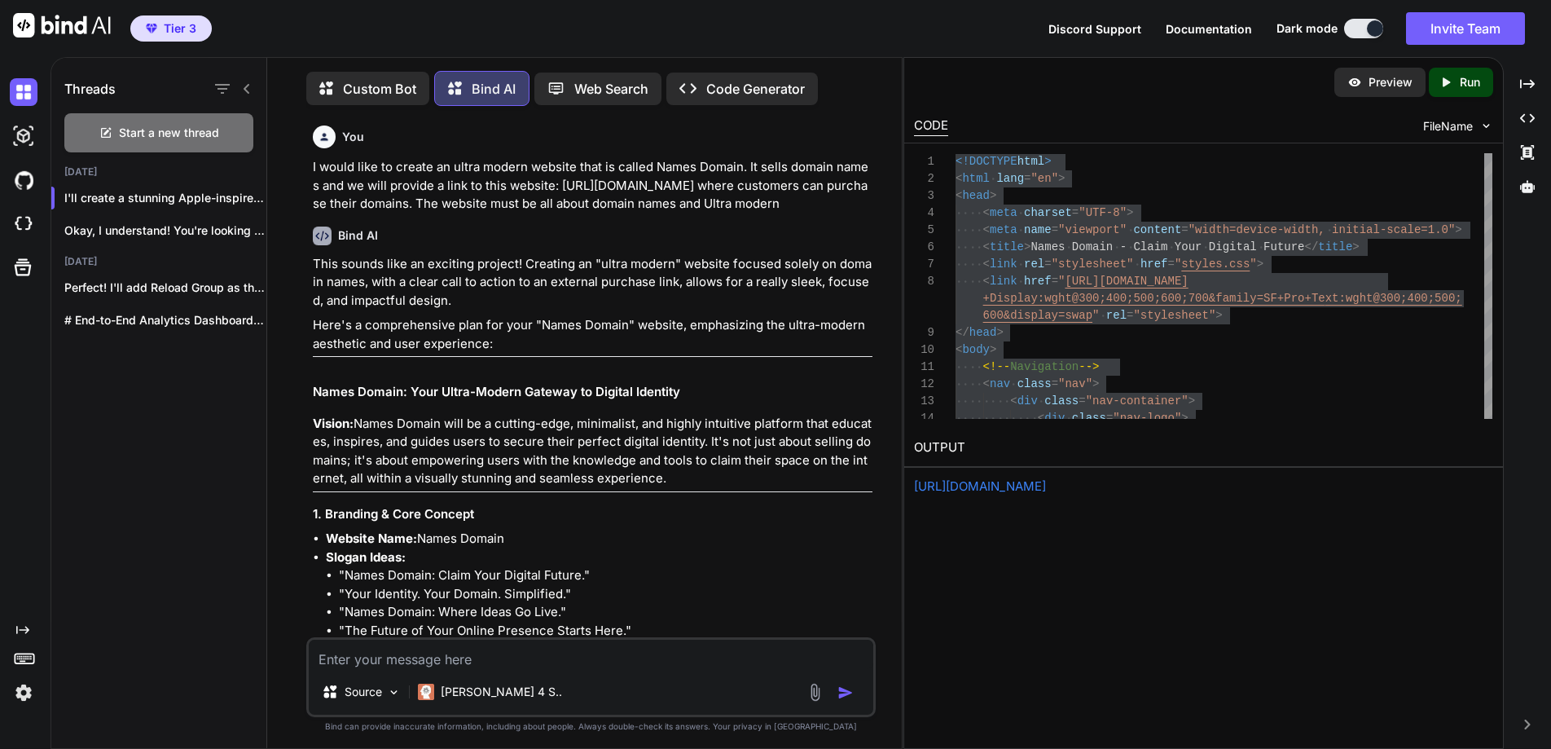 This screenshot has width=1551, height=749. What do you see at coordinates (394, 692) in the screenshot?
I see `img: Pick Models` at bounding box center [394, 692].